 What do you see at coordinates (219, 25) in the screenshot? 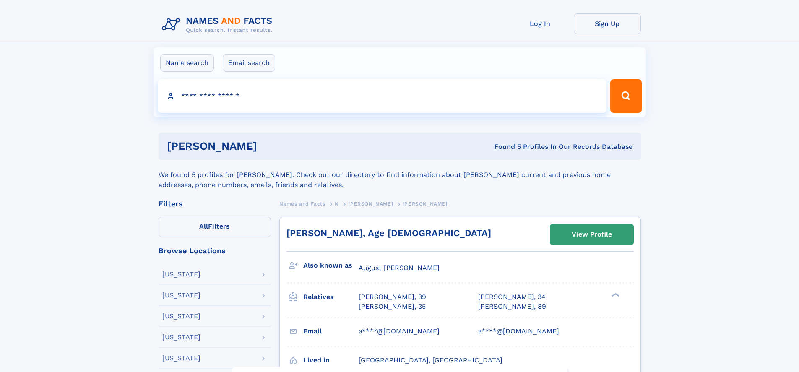
I see `img: Logo Names and Facts` at bounding box center [219, 25].